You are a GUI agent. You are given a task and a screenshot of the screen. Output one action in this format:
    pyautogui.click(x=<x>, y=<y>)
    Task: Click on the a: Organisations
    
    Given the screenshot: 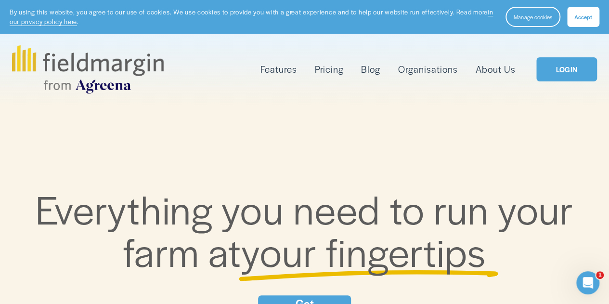 What is the action you would take?
    pyautogui.click(x=428, y=69)
    